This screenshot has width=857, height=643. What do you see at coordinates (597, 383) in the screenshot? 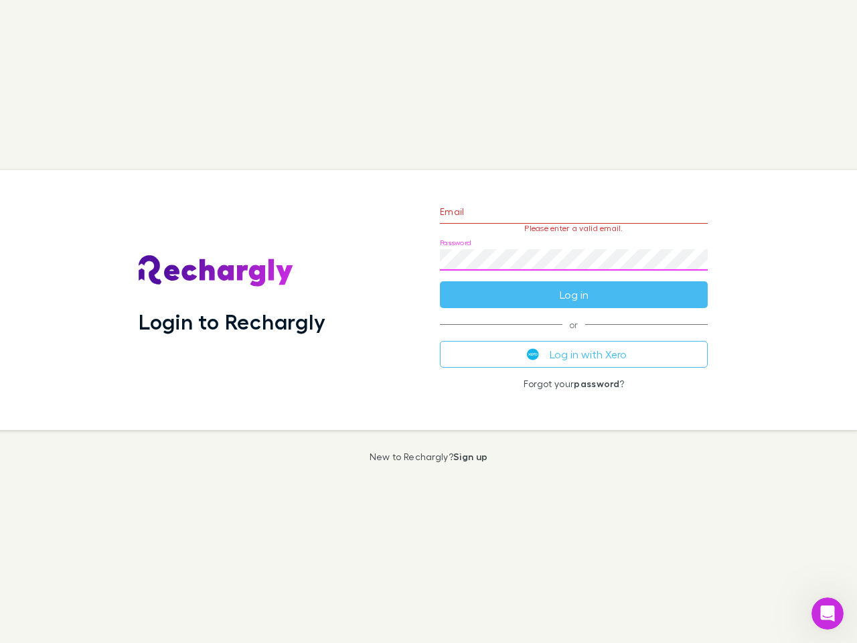
I see `a: password` at bounding box center [597, 383].